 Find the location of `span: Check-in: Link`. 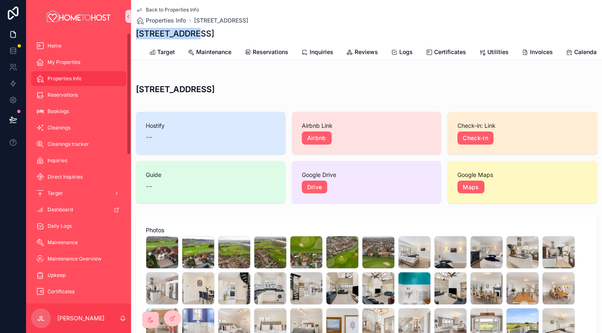

span: Check-in: Link is located at coordinates (522, 126).